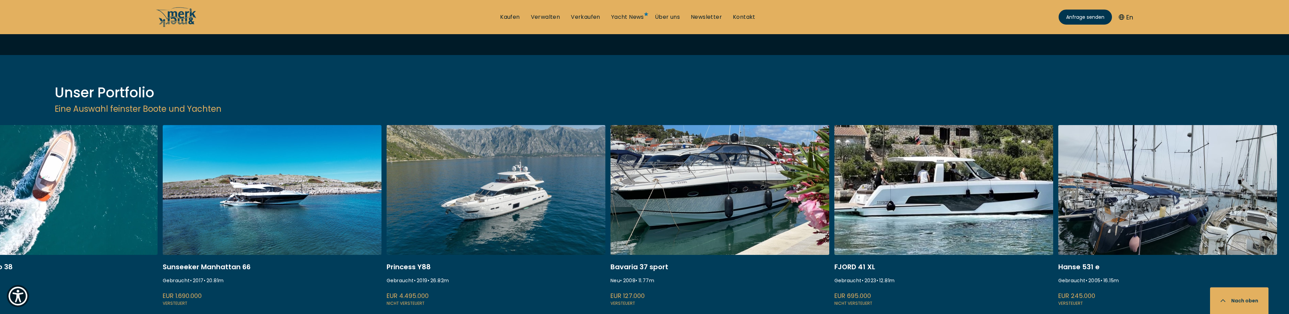  Describe the element at coordinates (744, 17) in the screenshot. I see `a: Kontakt` at that location.